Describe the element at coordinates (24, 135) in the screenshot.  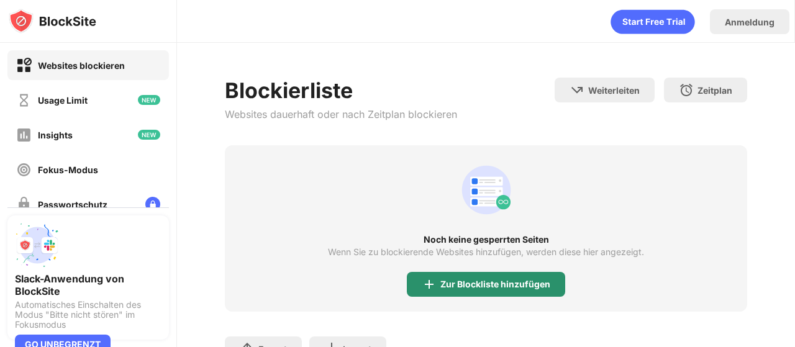
I see `img: insights-off.svg` at that location.